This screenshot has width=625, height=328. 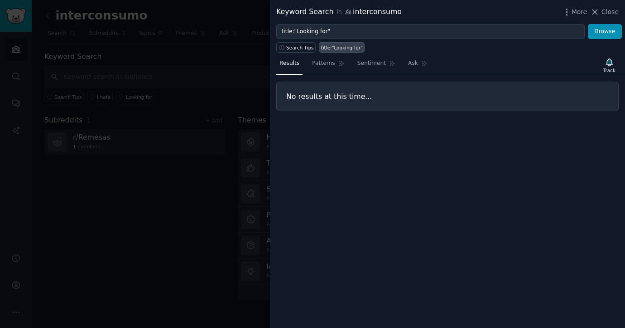 What do you see at coordinates (605, 12) in the screenshot?
I see `button: Close` at bounding box center [605, 12].